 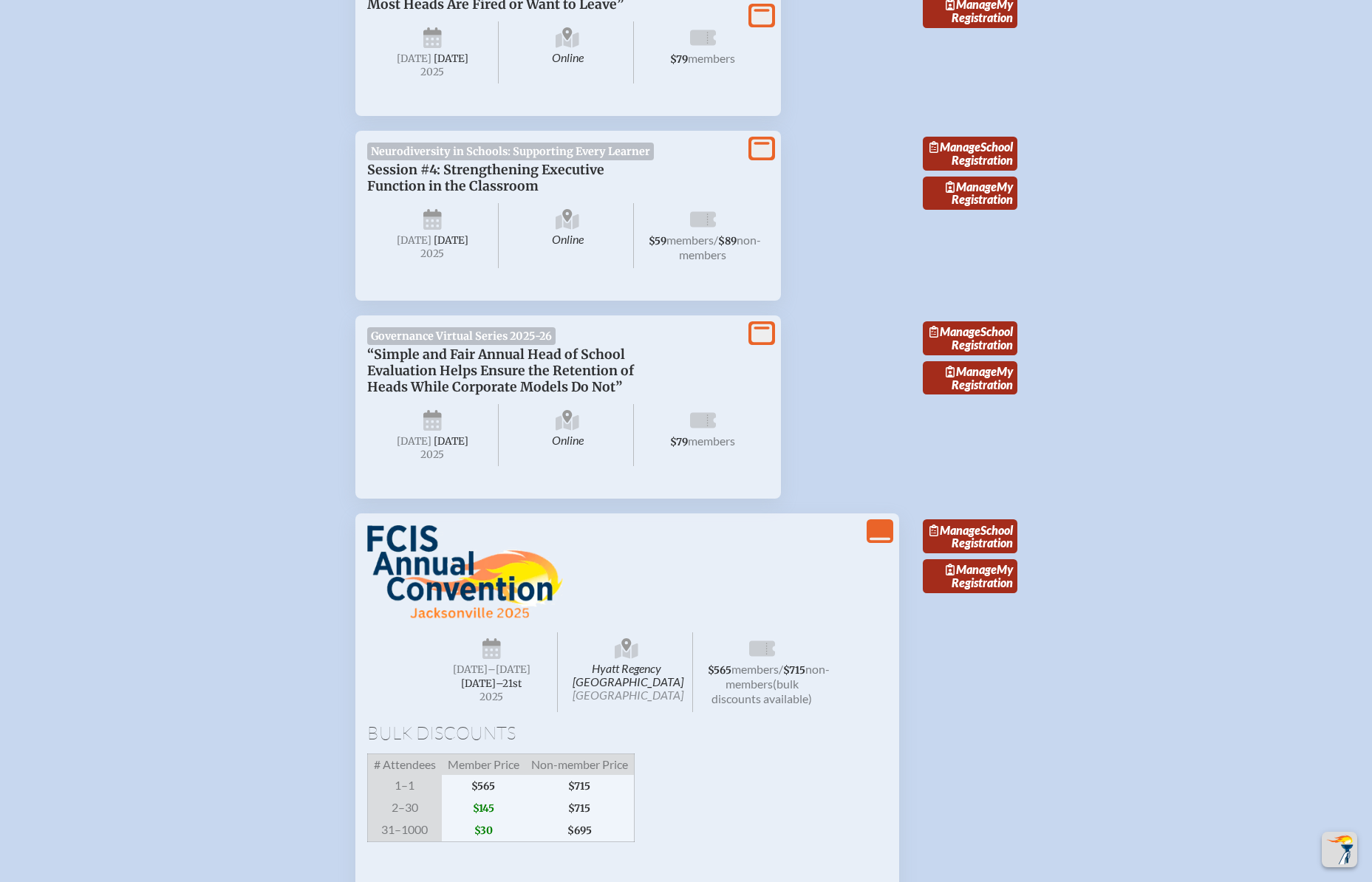 I want to click on button: Scroll Top, so click(x=1339, y=849).